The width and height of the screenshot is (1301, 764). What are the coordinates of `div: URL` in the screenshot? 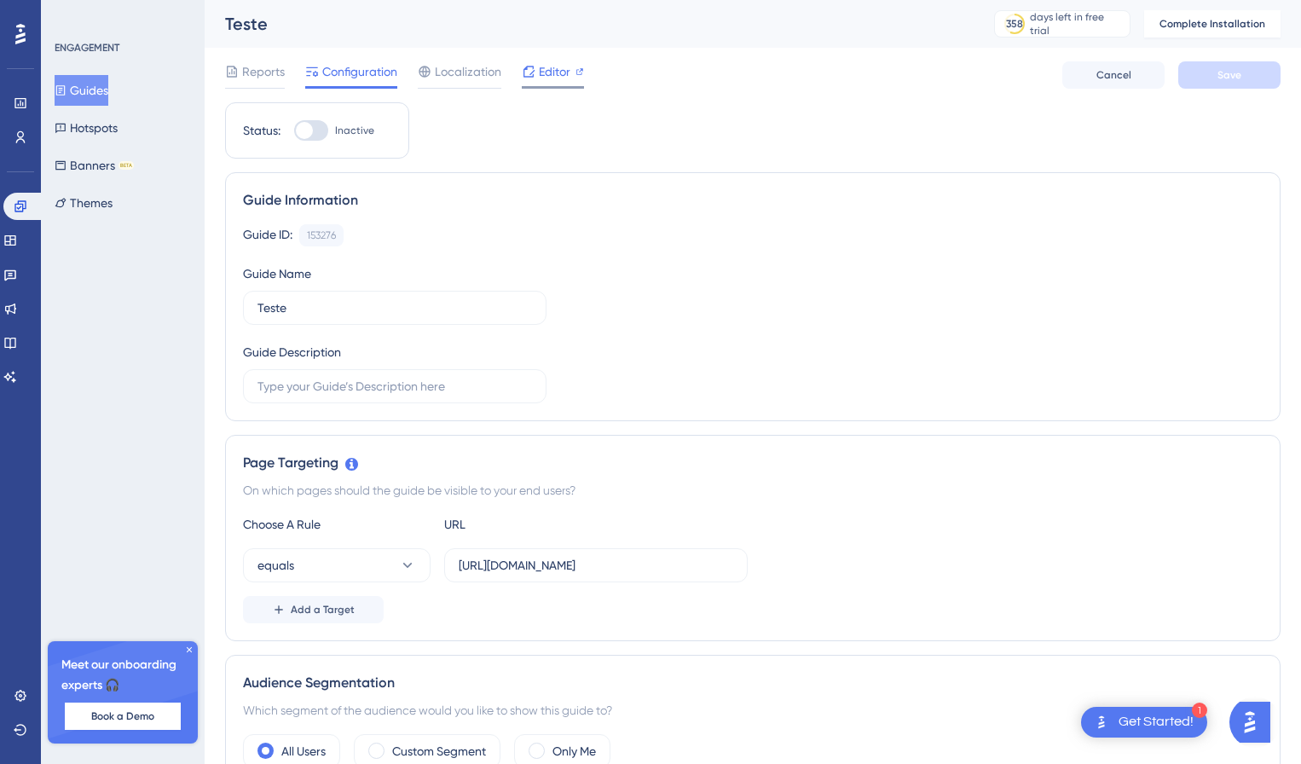 It's located at (538, 524).